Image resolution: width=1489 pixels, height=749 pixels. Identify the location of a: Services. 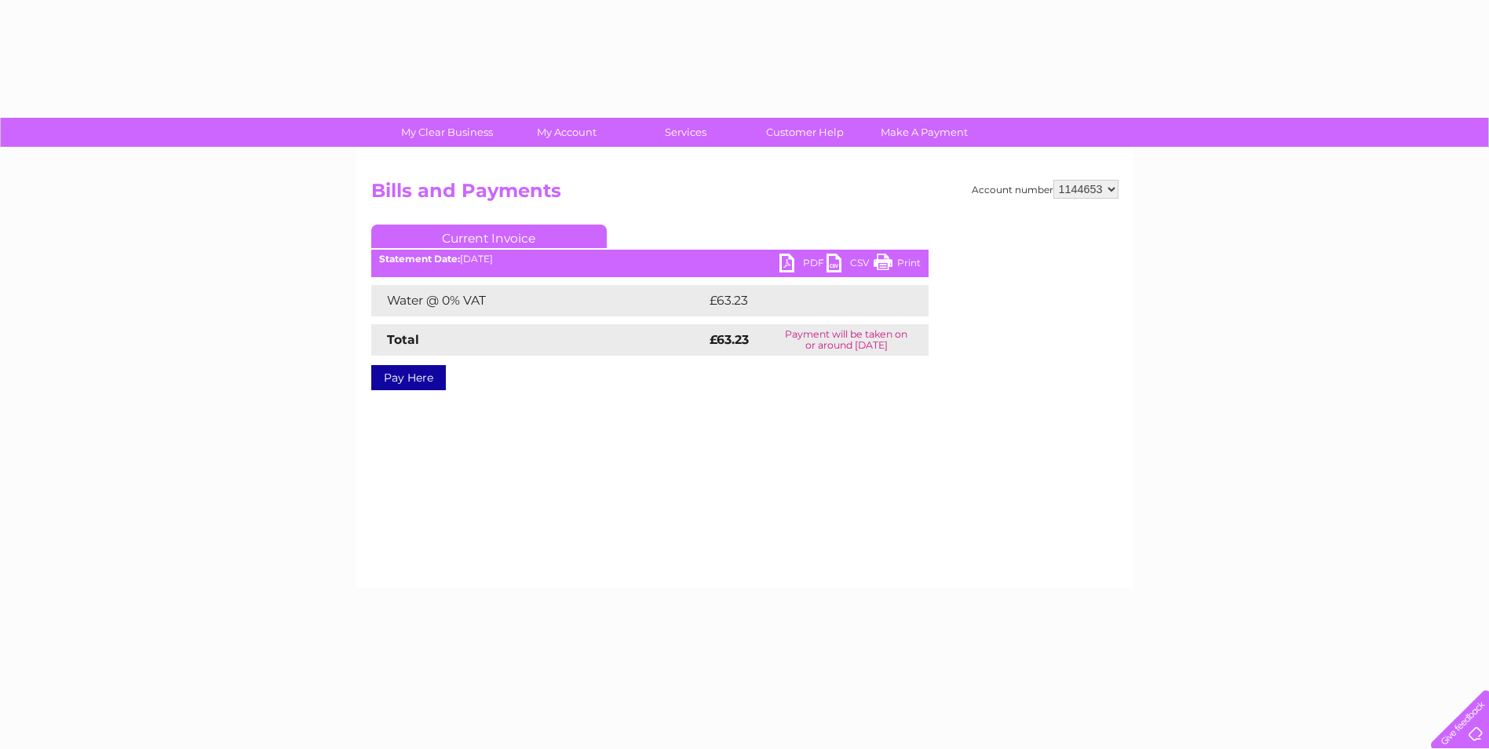
(685, 132).